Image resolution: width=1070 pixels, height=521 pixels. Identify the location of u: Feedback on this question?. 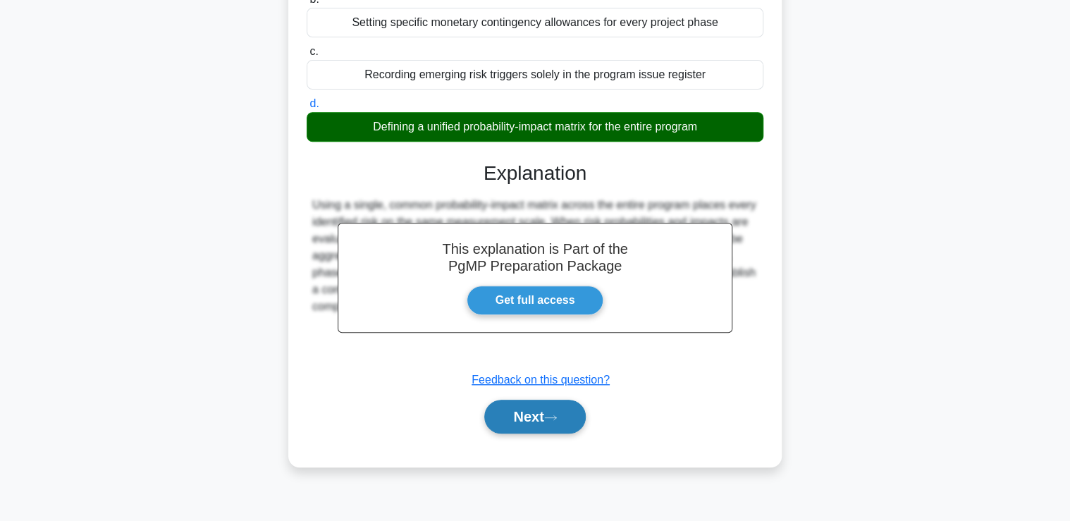
(541, 379).